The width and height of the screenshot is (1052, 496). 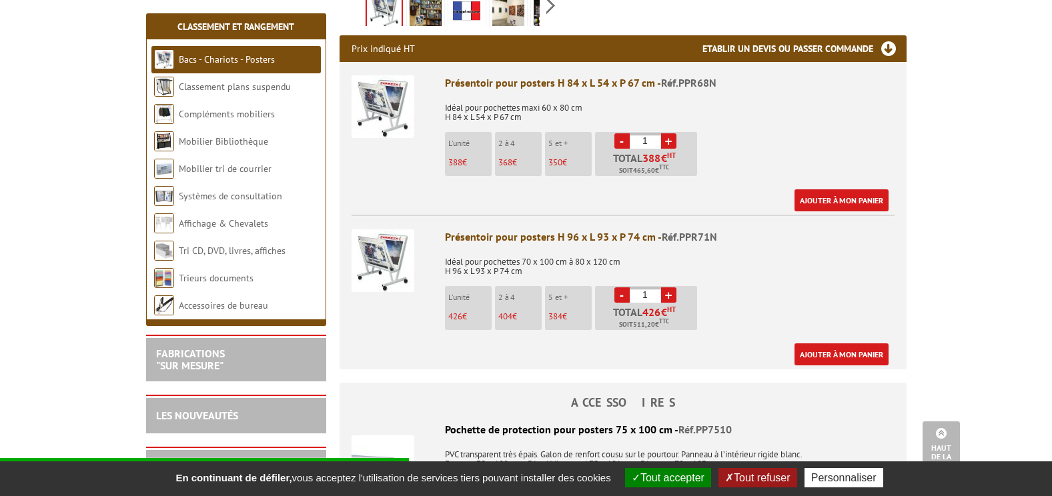 What do you see at coordinates (555, 162) in the screenshot?
I see `span: 350` at bounding box center [555, 162].